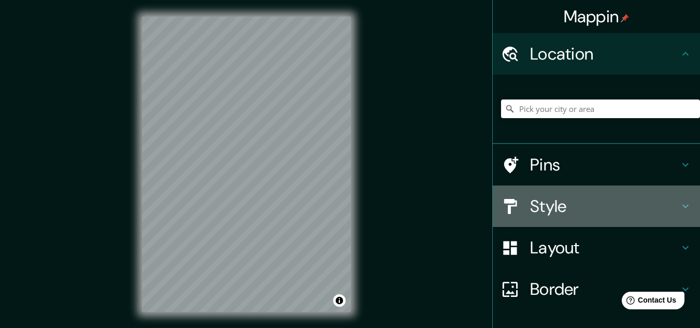  Describe the element at coordinates (605, 248) in the screenshot. I see `h4: Layout` at that location.